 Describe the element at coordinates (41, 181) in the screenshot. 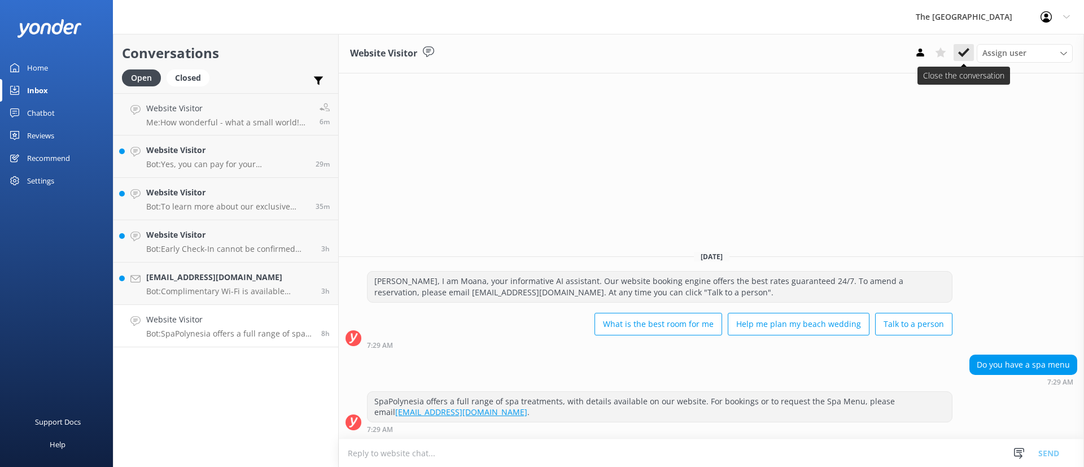

I see `div: Settings` at that location.